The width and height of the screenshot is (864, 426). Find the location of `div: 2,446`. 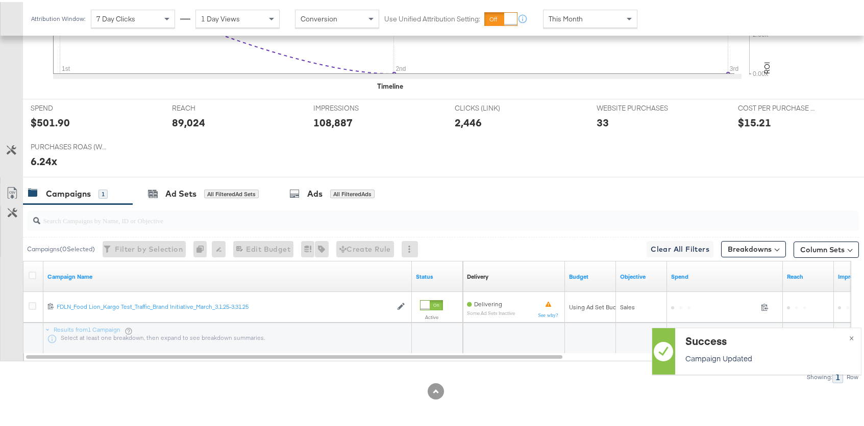

div: 2,446 is located at coordinates (468, 120).